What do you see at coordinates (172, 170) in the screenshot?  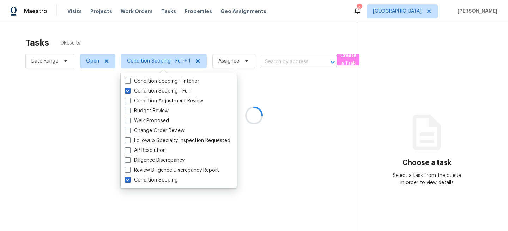 I see `label: Review Diligence Discrepancy Report` at bounding box center [172, 170].